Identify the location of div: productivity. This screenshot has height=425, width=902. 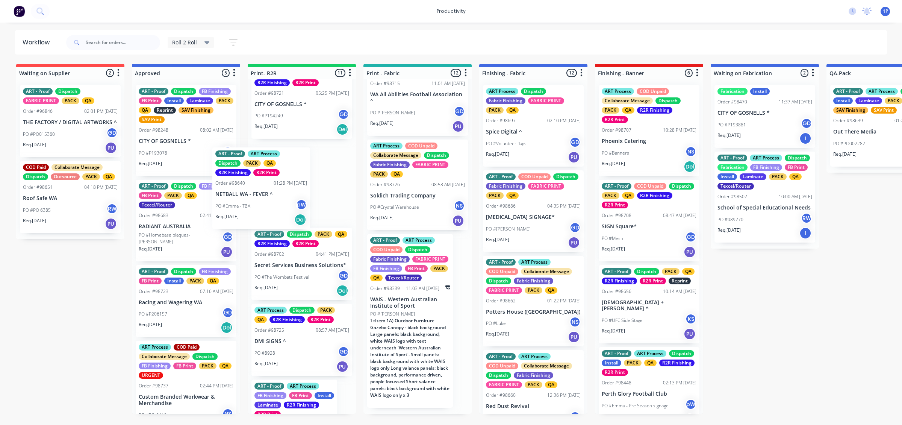
(451, 11).